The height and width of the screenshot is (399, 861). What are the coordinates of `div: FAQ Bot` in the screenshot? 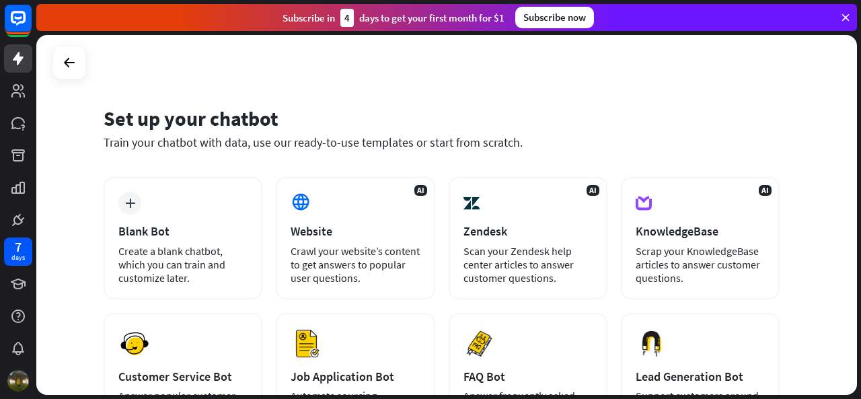 It's located at (528, 376).